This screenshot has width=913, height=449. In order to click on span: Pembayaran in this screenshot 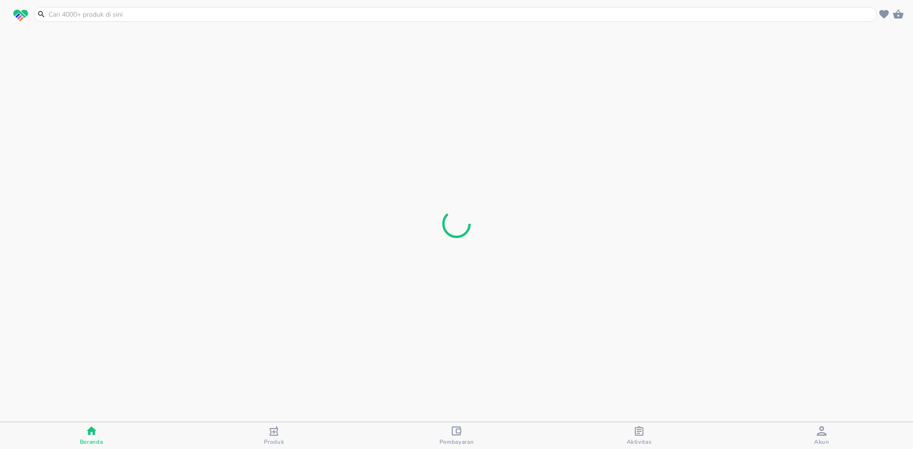, I will do `click(456, 442)`.